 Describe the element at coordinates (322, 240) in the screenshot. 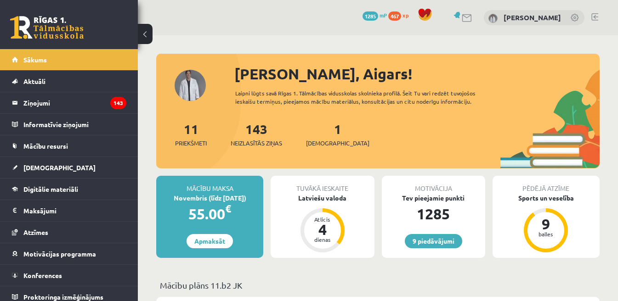

I see `div: dienas` at that location.